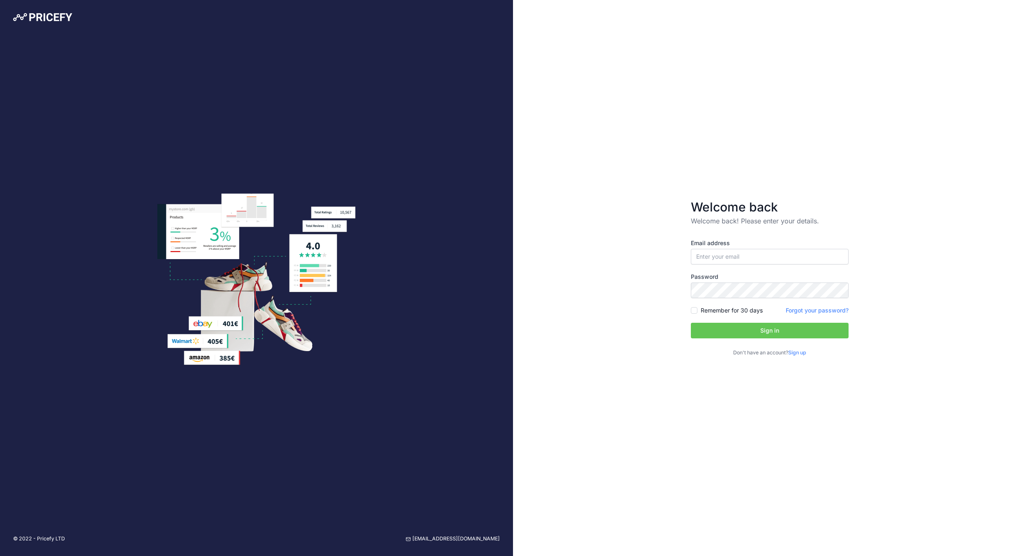 This screenshot has width=1026, height=556. Describe the element at coordinates (817, 310) in the screenshot. I see `a: Forgot your password?` at that location.